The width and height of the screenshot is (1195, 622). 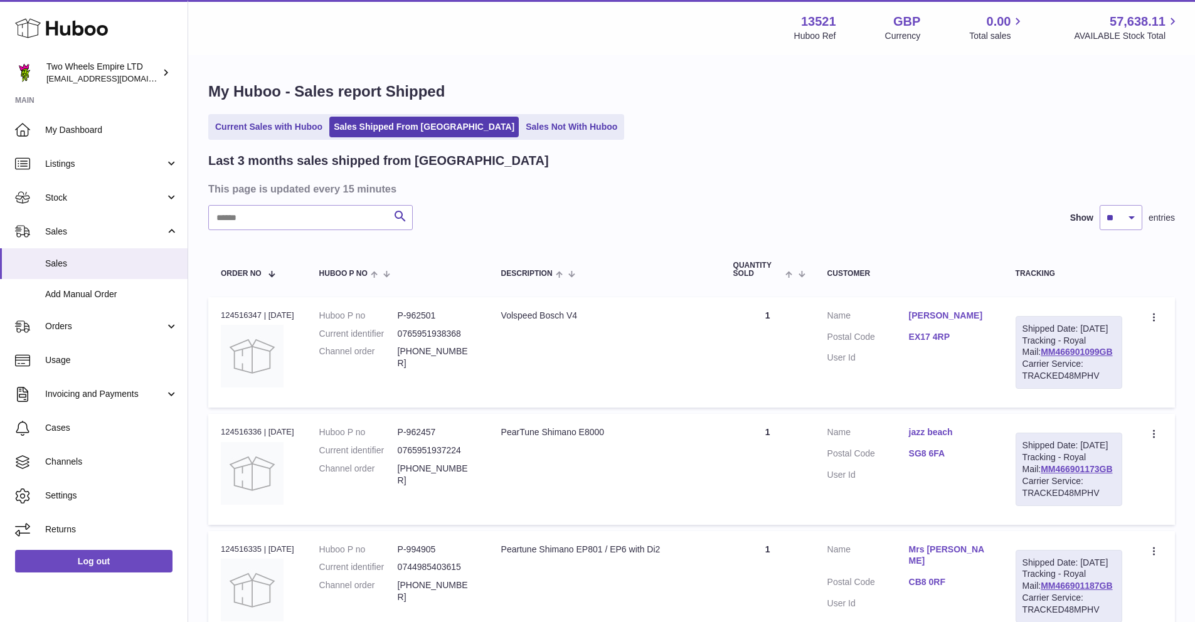 I want to click on div: Peartune Shimano EP801 / EP6 with Di2, so click(x=605, y=550).